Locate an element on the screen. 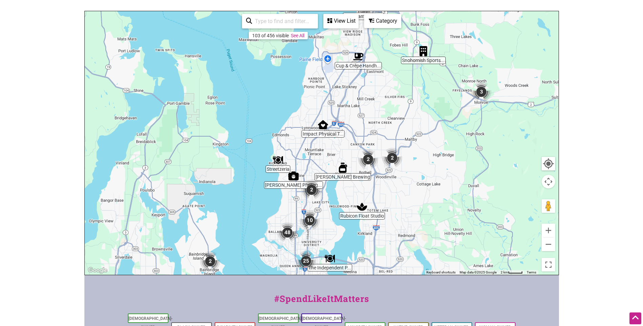  span: 2 km is located at coordinates (505, 272).